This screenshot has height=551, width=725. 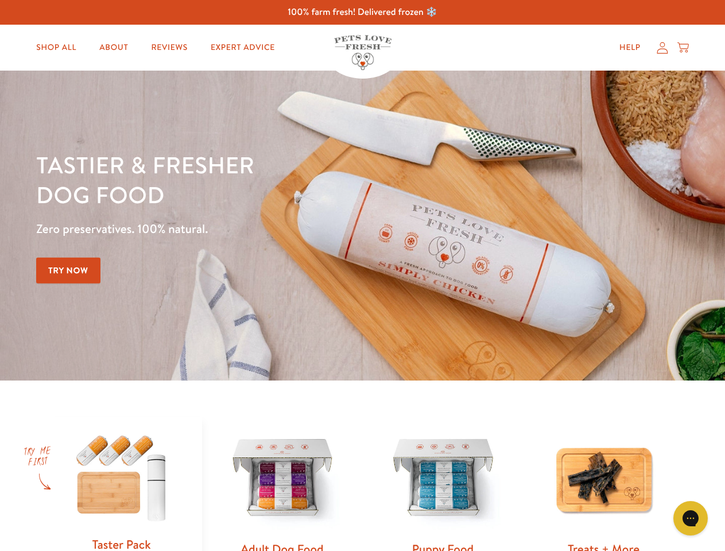 I want to click on p: Zero preservatives. 100% natural., so click(x=254, y=229).